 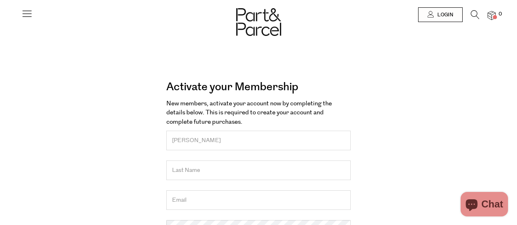 I want to click on a: Activate your Membership, so click(x=232, y=87).